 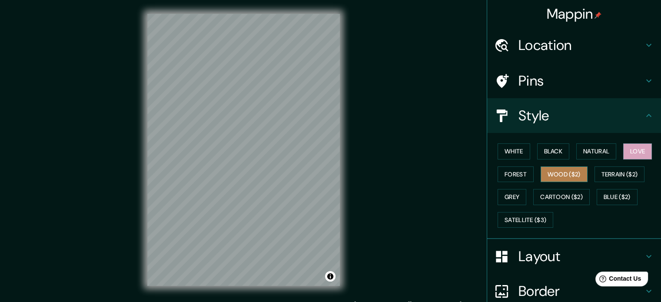 What do you see at coordinates (581, 45) in the screenshot?
I see `h4: Location` at bounding box center [581, 45].